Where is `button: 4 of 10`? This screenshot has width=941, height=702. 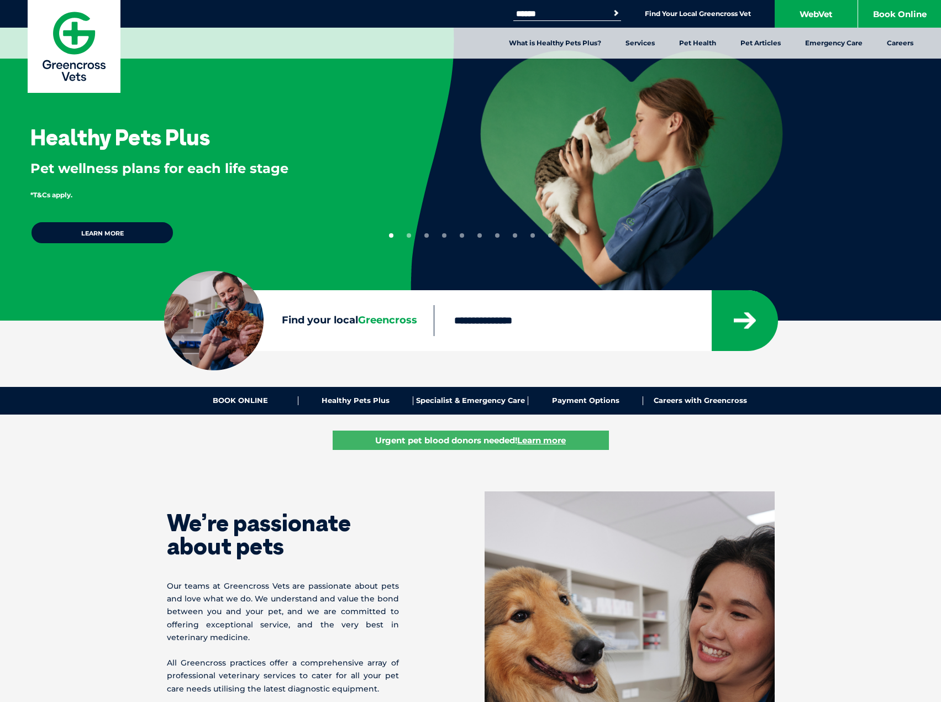
button: 4 of 10 is located at coordinates (444, 235).